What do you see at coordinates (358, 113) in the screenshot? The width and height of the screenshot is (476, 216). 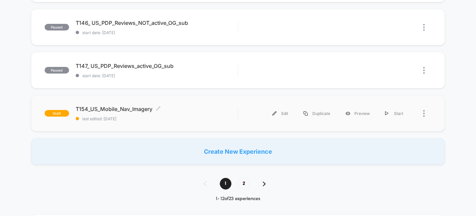 I see `div: Preview` at bounding box center [358, 113].